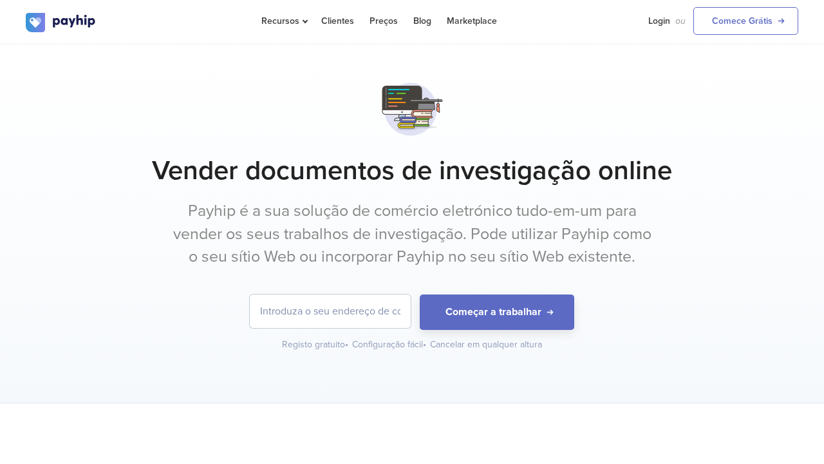  What do you see at coordinates (412, 234) in the screenshot?
I see `p: Payhip é a sua solução de comércio eletrónico tudo-em-um para vender os seus trabalhos de investi...` at bounding box center [412, 234].